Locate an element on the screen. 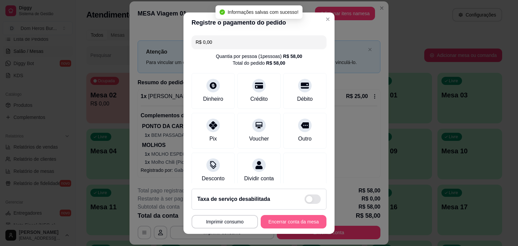 This screenshot has width=518, height=246. button: Encerrar conta da mesa is located at coordinates (293, 222).